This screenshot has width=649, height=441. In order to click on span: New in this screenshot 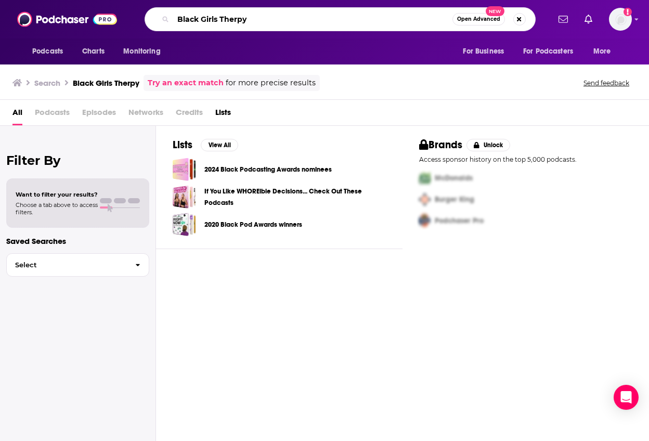, I will do `click(495, 11)`.